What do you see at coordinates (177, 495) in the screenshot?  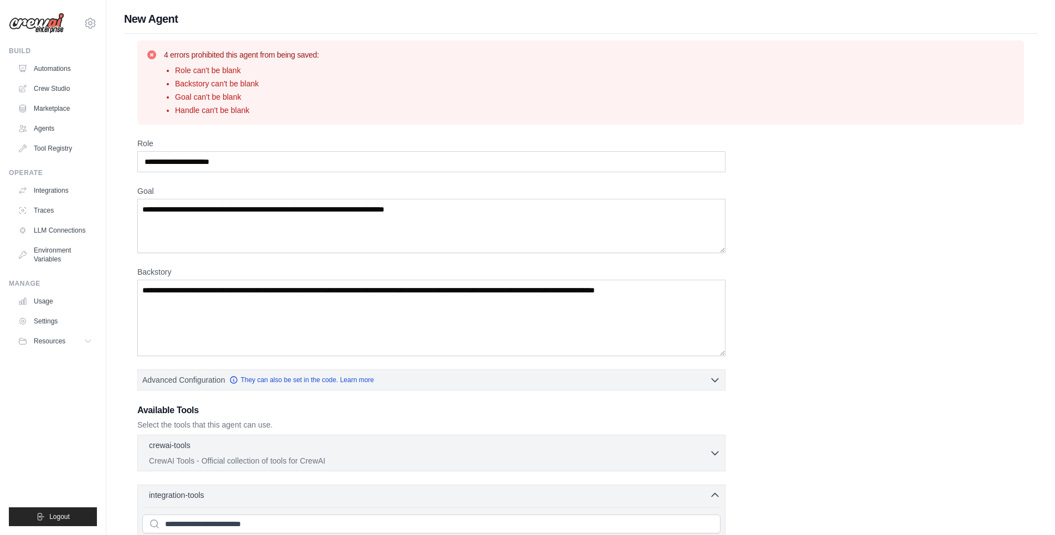 I see `span: integration-tools` at bounding box center [177, 495].